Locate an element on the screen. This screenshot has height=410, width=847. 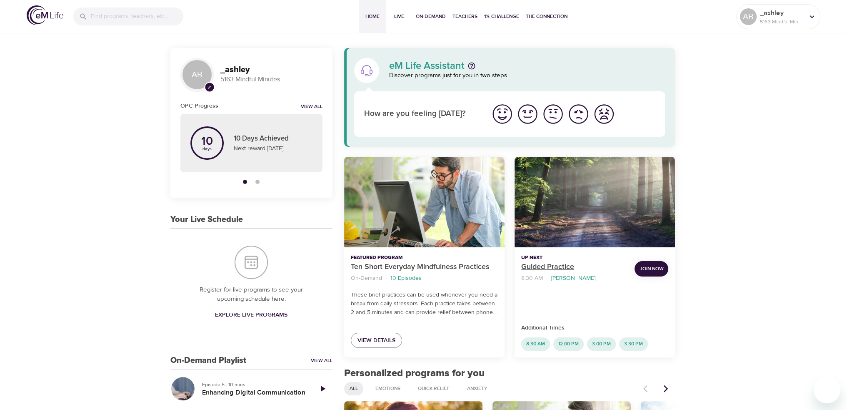
span: 8:30 AM is located at coordinates (536, 343).